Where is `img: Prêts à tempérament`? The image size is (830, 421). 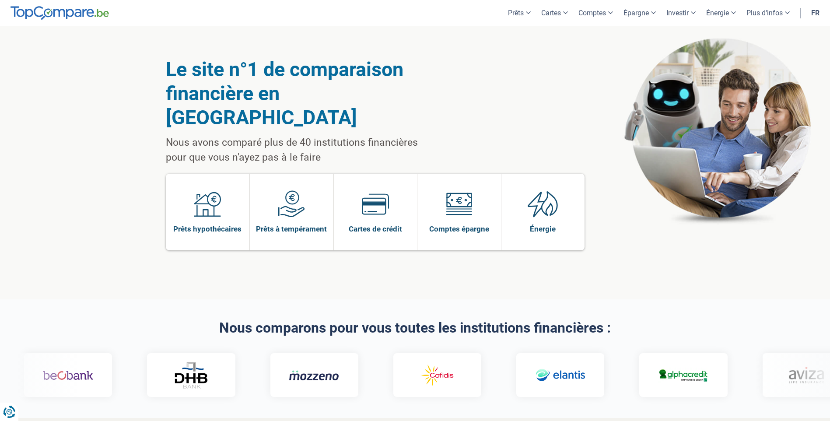 img: Prêts à tempérament is located at coordinates (291, 204).